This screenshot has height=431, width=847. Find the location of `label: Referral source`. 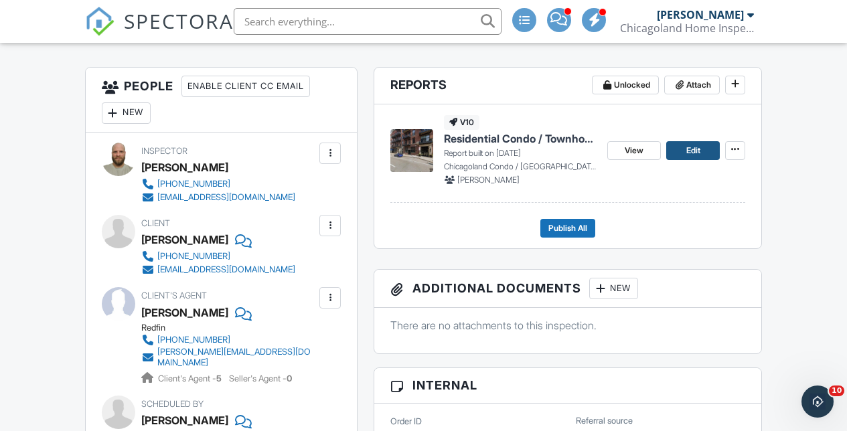

label: Referral source is located at coordinates (604, 421).